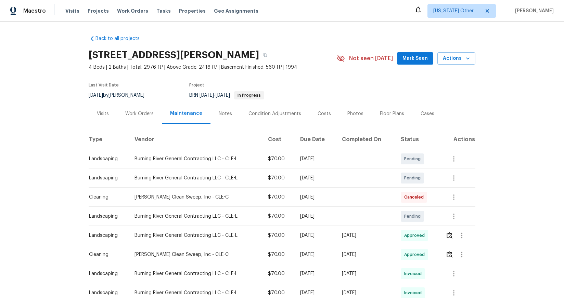 The image size is (564, 299). I want to click on span: Mark Seen, so click(415, 58).